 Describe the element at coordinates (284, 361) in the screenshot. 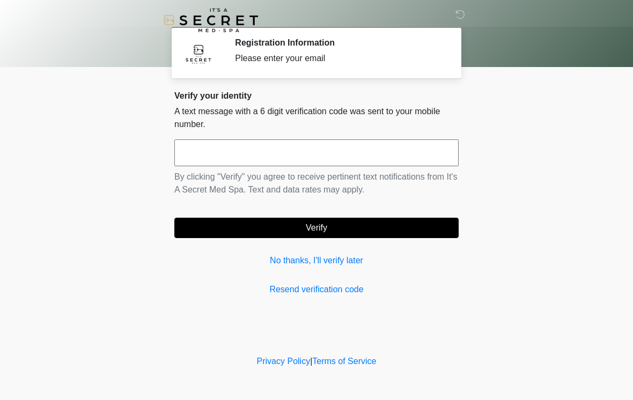

I see `a: Privacy Policy` at that location.